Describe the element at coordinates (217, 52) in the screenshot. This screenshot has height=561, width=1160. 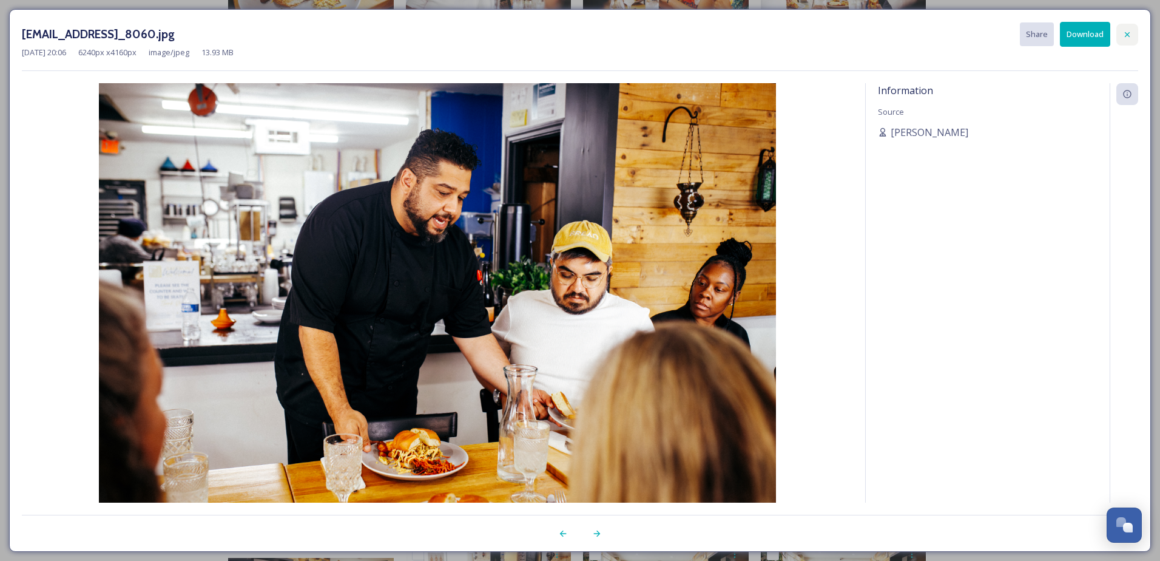
I see `span: 13.93 MB` at that location.